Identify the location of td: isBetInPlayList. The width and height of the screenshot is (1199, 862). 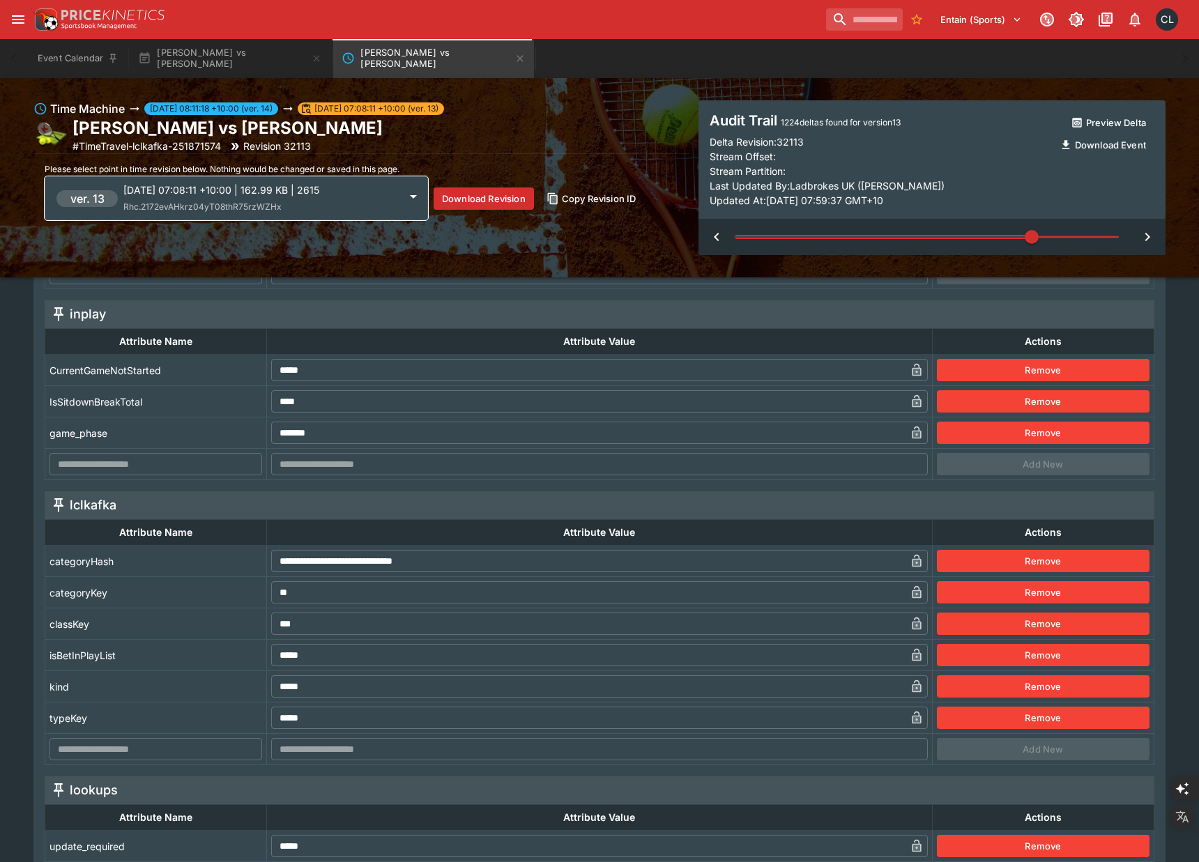
(156, 655).